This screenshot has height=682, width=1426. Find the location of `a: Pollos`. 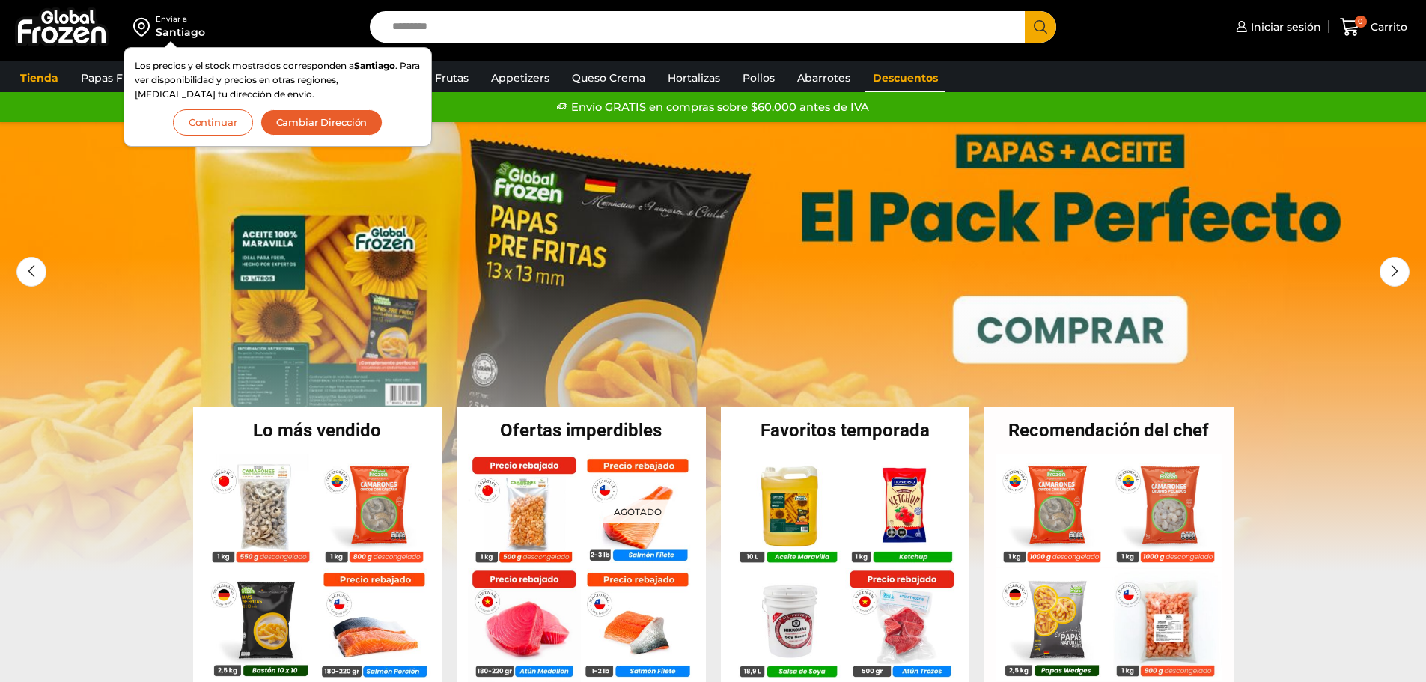

a: Pollos is located at coordinates (758, 78).